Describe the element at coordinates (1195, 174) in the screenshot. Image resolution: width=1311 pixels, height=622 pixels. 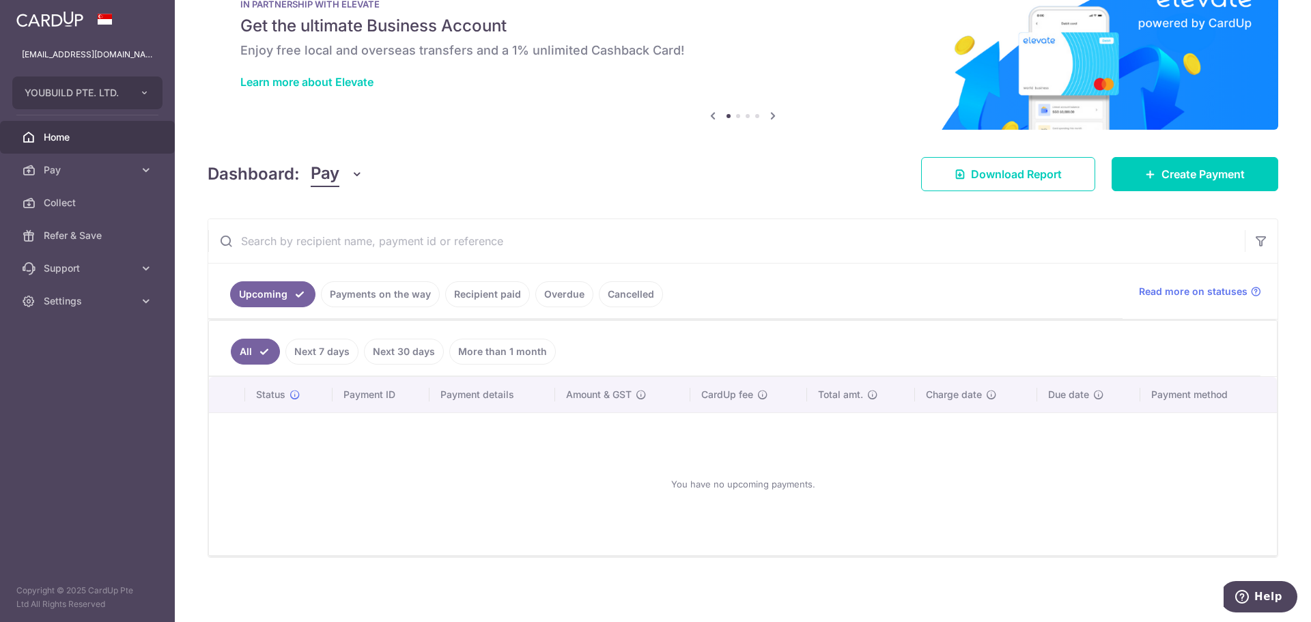
I see `a: Create Payment` at that location.